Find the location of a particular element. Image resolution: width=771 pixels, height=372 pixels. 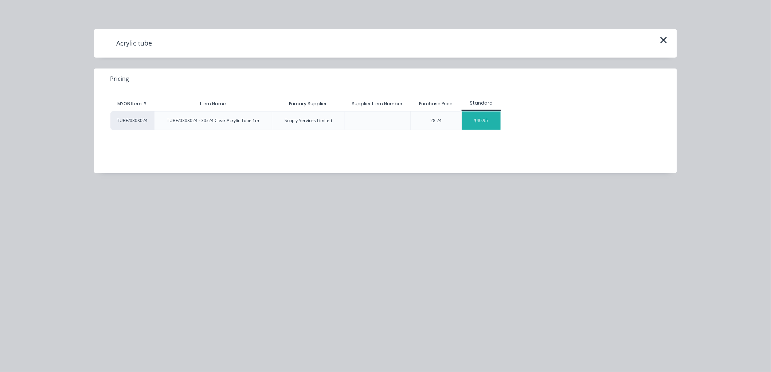

div: Purchase Price is located at coordinates (436, 104).